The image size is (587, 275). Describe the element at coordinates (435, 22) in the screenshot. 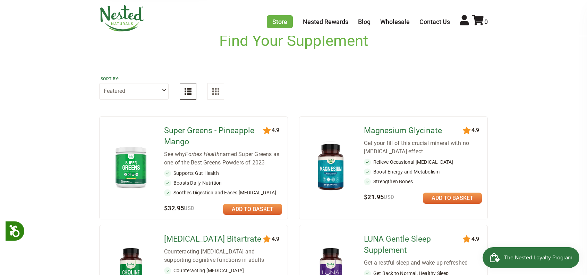

I see `a: Contact Us` at that location.